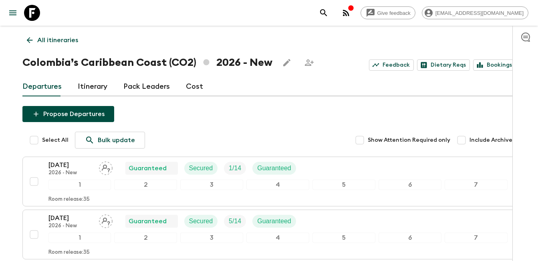 Image resolution: width=538 pixels, height=261 pixels. Describe the element at coordinates (409, 140) in the screenshot. I see `span: Show Attention Required only` at that location.